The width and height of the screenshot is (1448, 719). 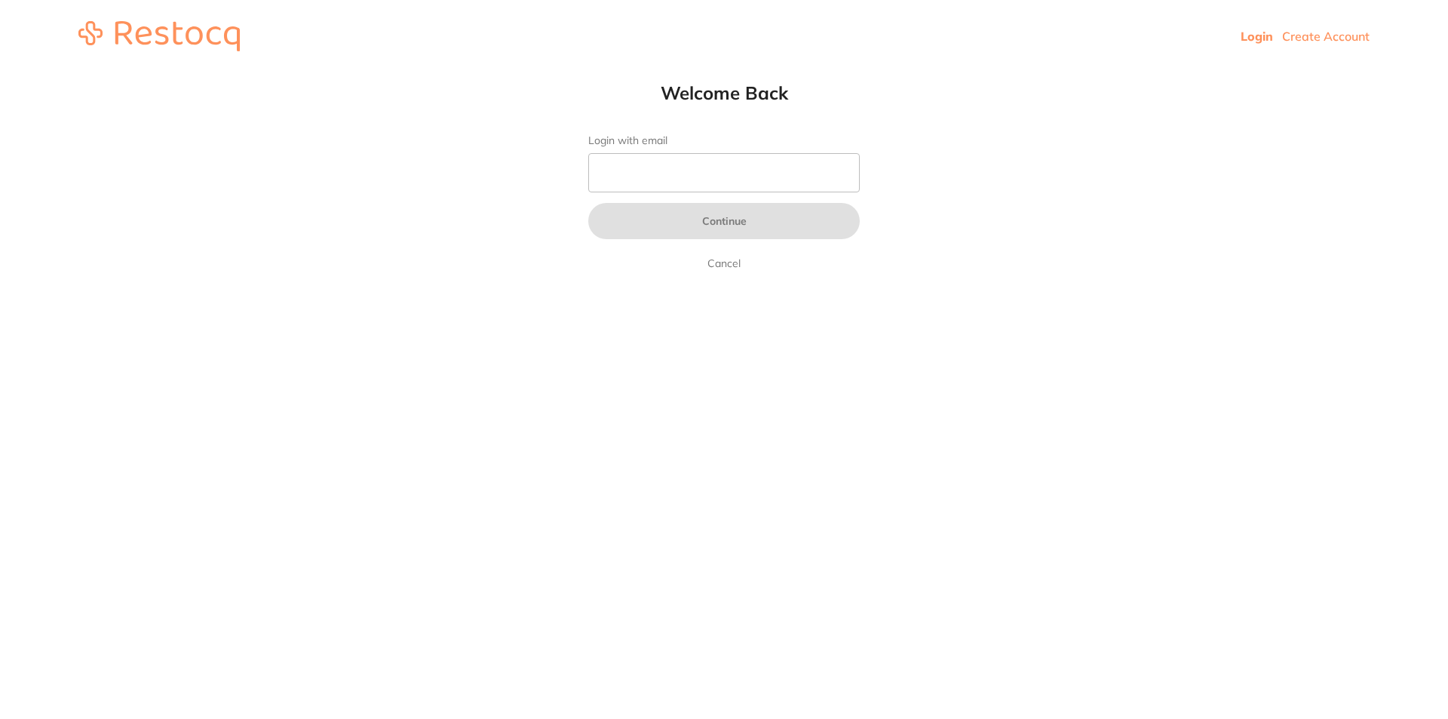 What do you see at coordinates (1256, 36) in the screenshot?
I see `a: Login` at bounding box center [1256, 36].